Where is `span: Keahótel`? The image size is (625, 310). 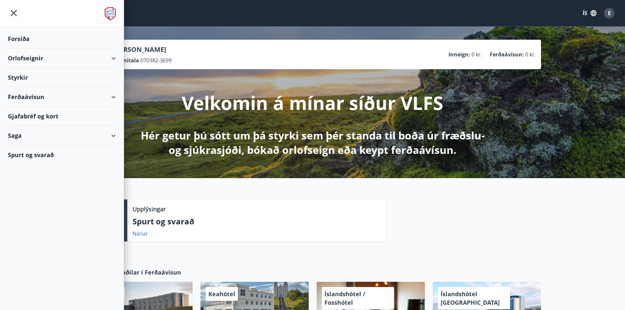
span: Keahótel is located at coordinates (222, 294).